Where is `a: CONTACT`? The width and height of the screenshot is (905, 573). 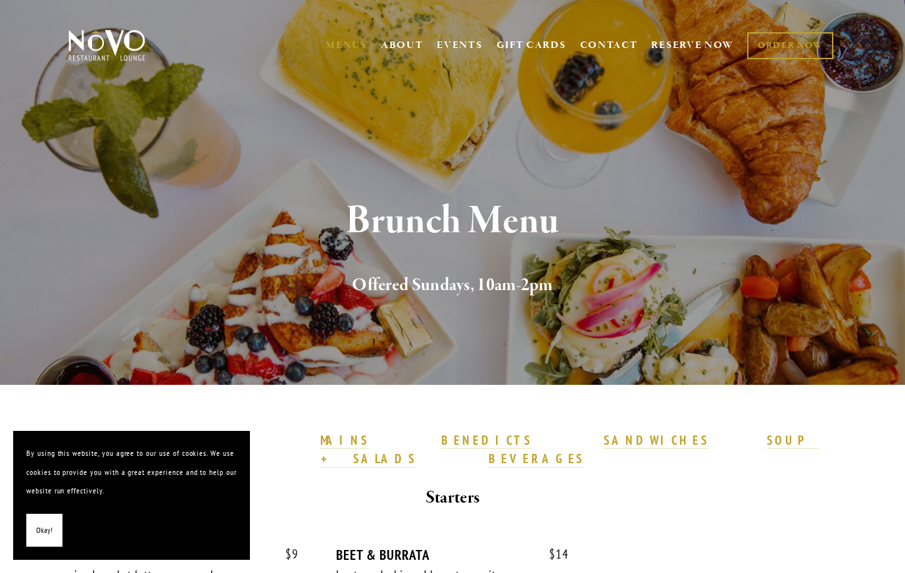
a: CONTACT is located at coordinates (609, 45).